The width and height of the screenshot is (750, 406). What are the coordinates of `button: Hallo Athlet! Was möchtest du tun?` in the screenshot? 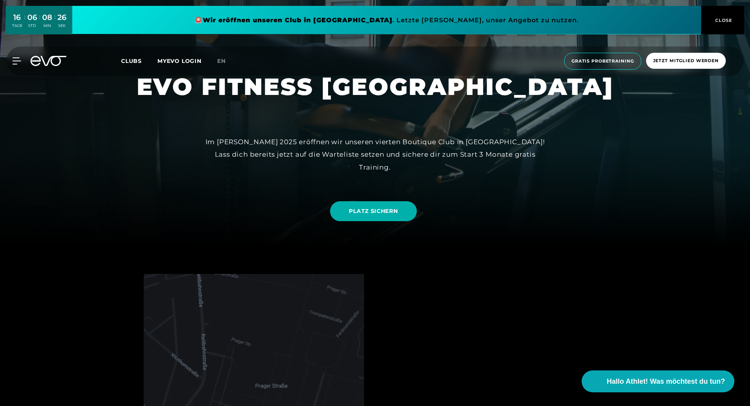 It's located at (658, 381).